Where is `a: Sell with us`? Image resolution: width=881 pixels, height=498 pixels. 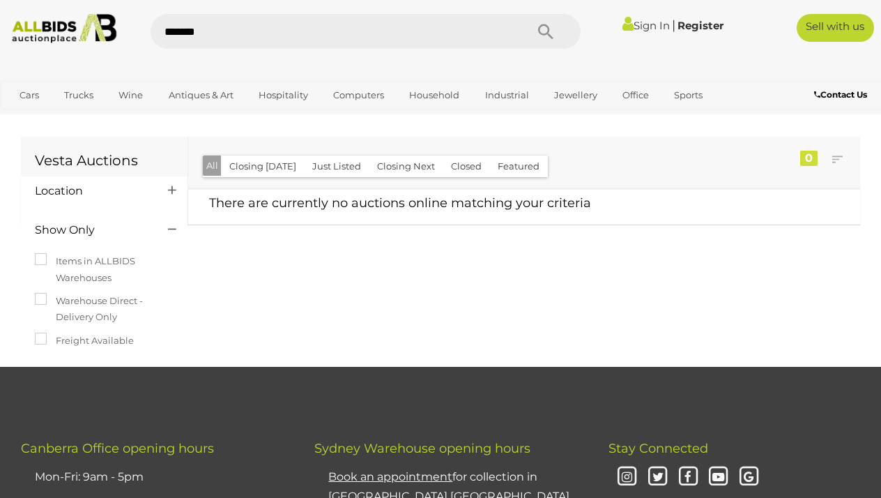 a: Sell with us is located at coordinates (835, 28).